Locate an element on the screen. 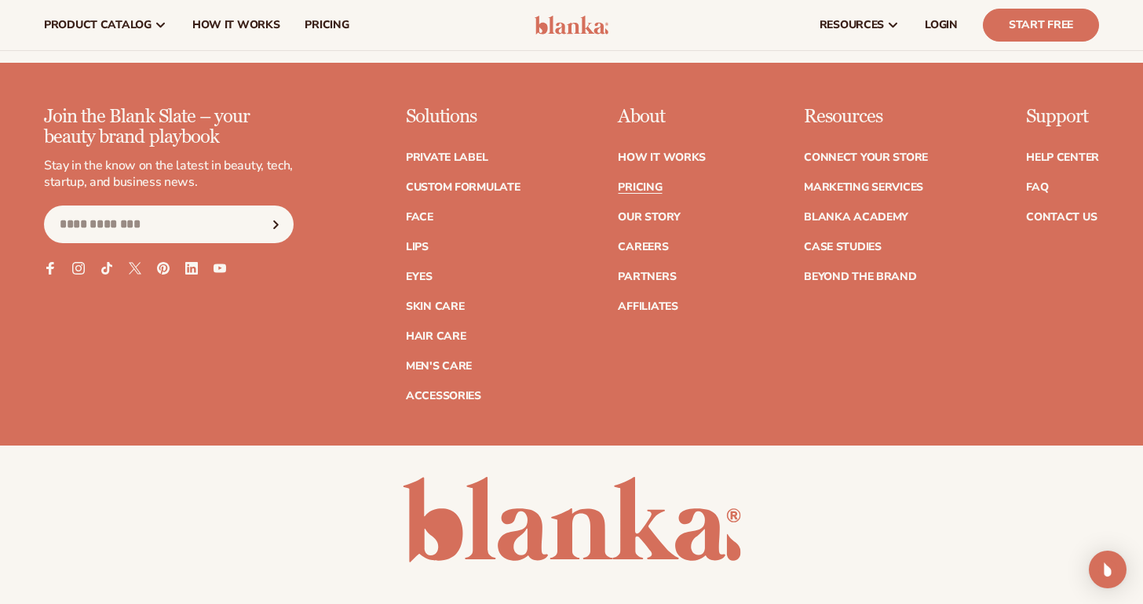 The width and height of the screenshot is (1143, 604). p: Resources is located at coordinates (866, 117).